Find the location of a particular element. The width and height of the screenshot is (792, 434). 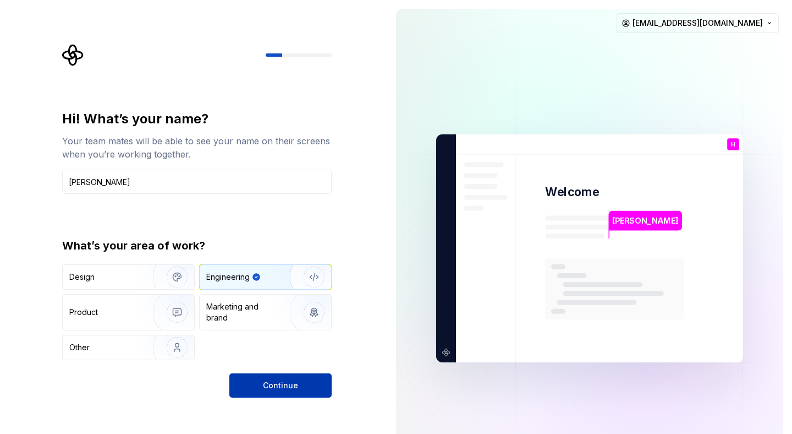

div: Product is located at coordinates (84, 312).